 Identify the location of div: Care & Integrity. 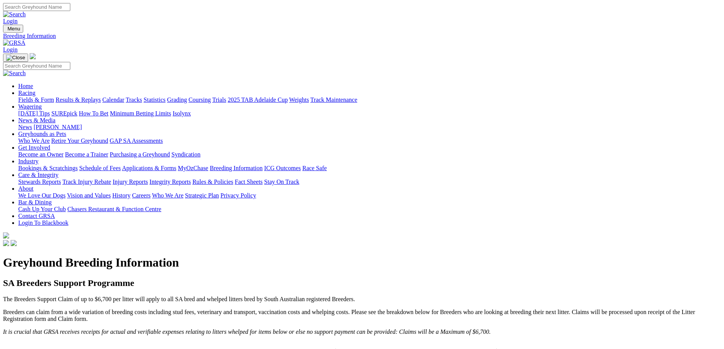
(369, 182).